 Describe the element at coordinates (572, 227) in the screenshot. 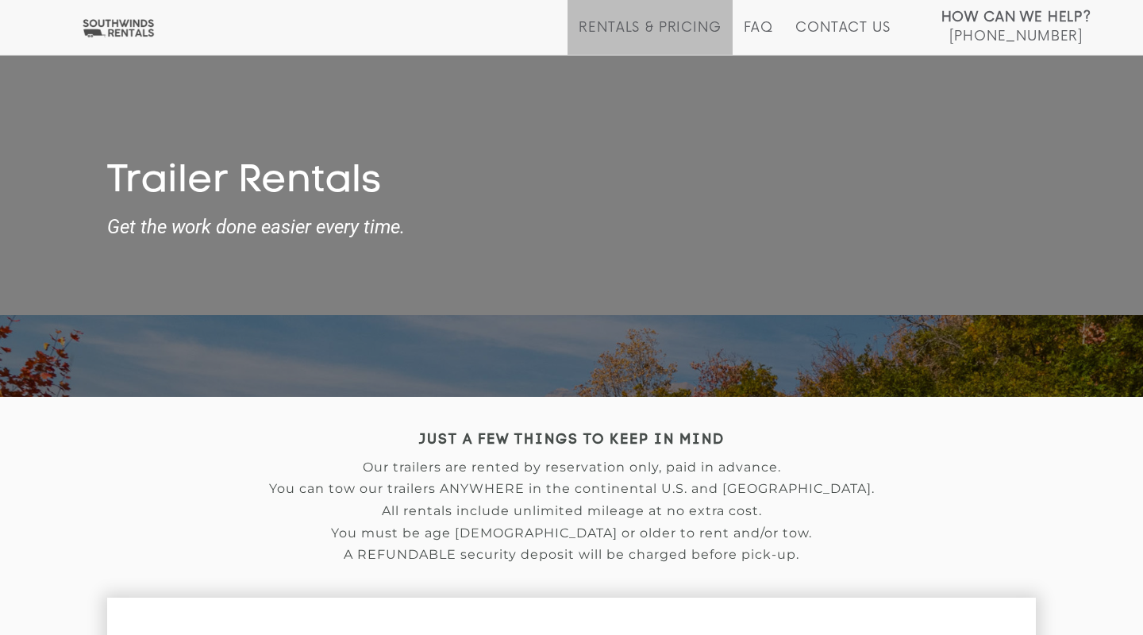

I see `strong: Get the work done easier every time.` at that location.